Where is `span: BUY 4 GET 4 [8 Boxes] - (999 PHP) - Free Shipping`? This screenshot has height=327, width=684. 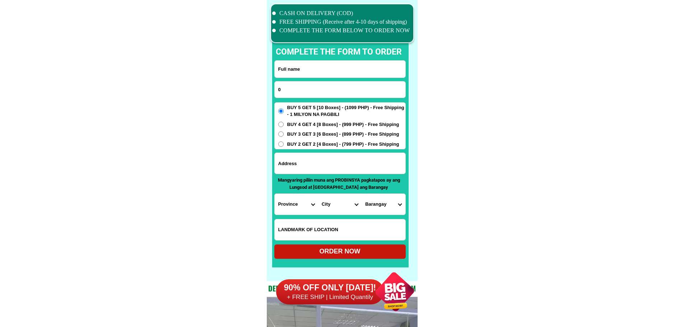 span: BUY 4 GET 4 [8 Boxes] - (999 PHP) - Free Shipping is located at coordinates (343, 125).